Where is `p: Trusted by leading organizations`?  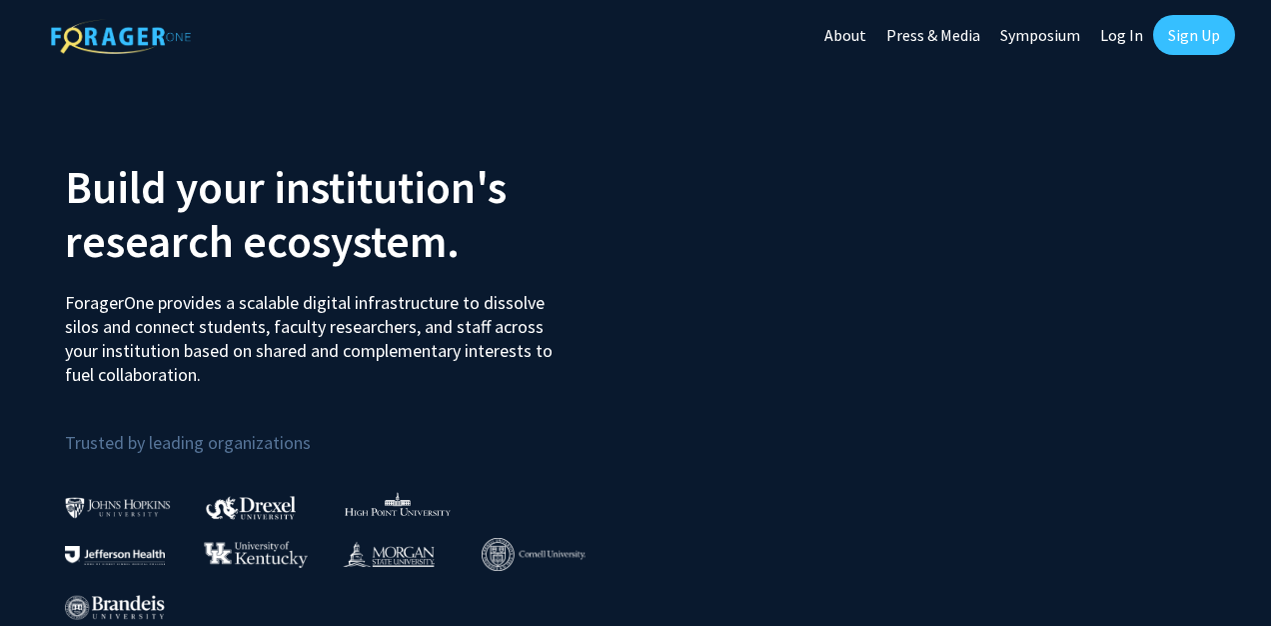
p: Trusted by leading organizations is located at coordinates (343, 430).